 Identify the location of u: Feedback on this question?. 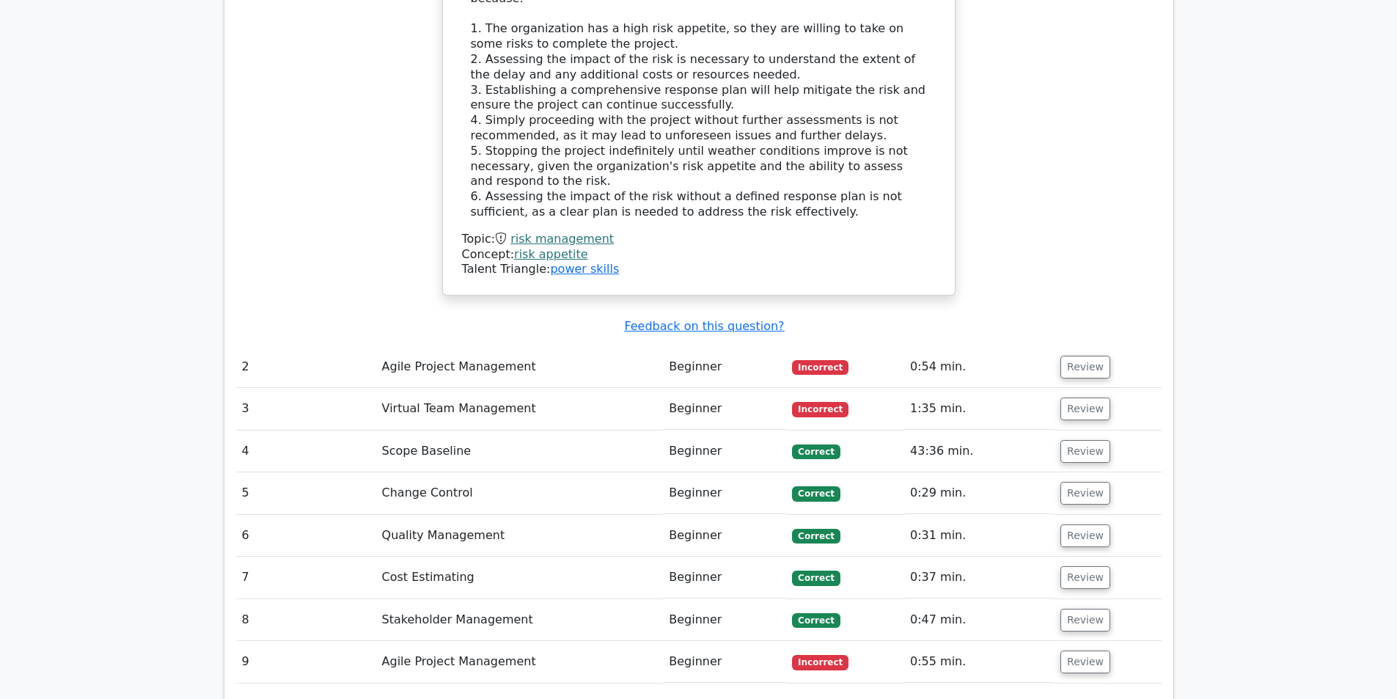
(704, 326).